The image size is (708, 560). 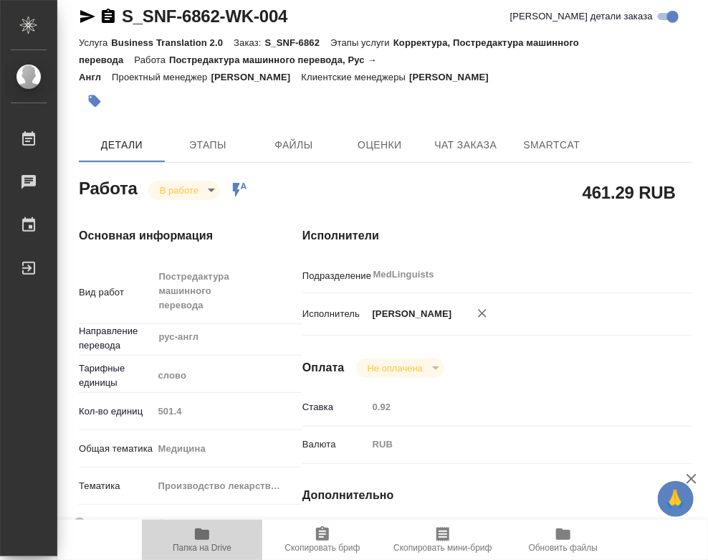 What do you see at coordinates (227, 486) in the screenshot?
I see `div: Производство лекарственных препаратов` at bounding box center [227, 486].